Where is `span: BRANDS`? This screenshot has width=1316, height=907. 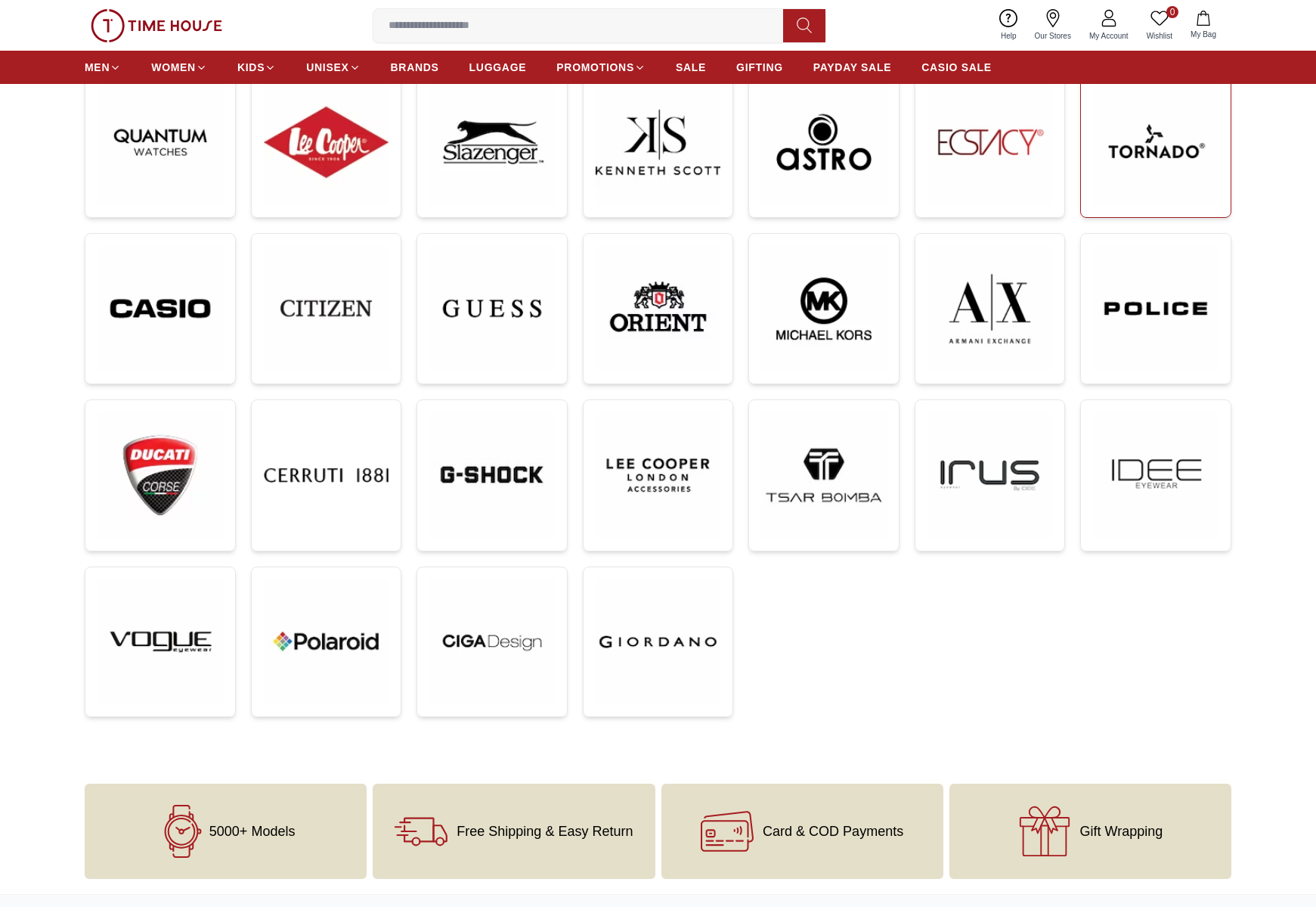 span: BRANDS is located at coordinates (415, 67).